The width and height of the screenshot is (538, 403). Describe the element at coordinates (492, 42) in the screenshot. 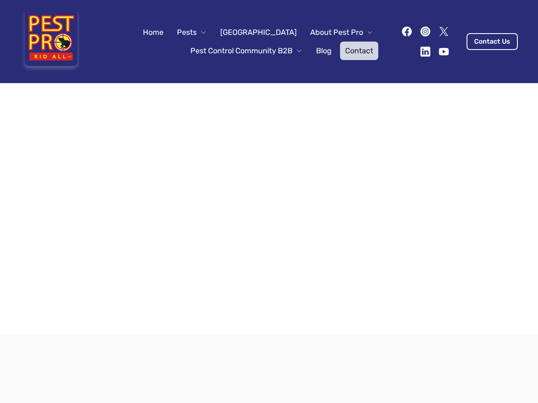

I see `a: Contact Us` at that location.